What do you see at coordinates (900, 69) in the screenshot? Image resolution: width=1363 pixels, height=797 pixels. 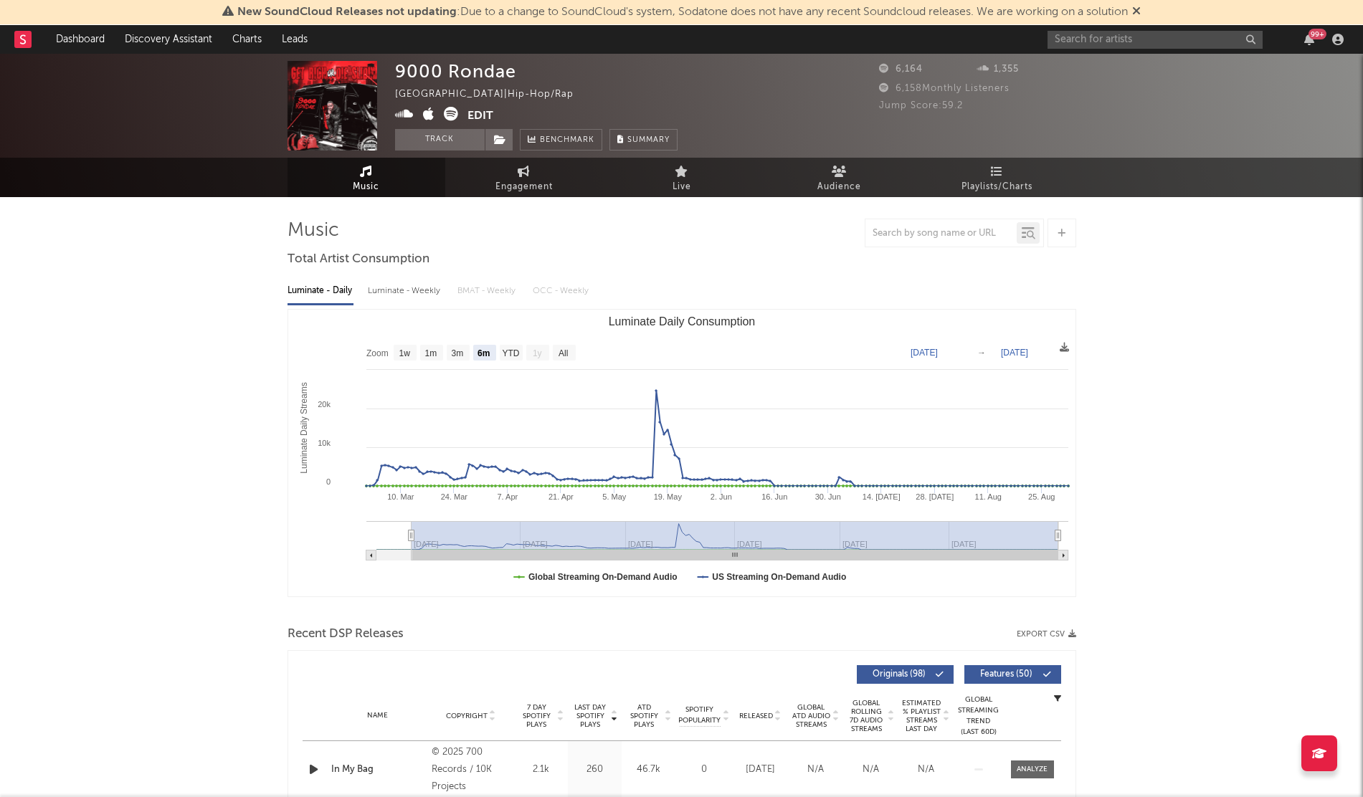 I see `span: 6,164` at bounding box center [900, 69].